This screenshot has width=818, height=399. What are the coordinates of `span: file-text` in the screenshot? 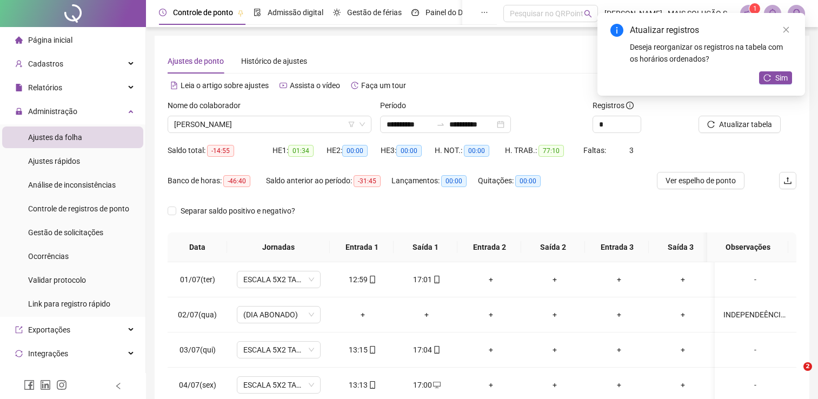 It's located at (174, 85).